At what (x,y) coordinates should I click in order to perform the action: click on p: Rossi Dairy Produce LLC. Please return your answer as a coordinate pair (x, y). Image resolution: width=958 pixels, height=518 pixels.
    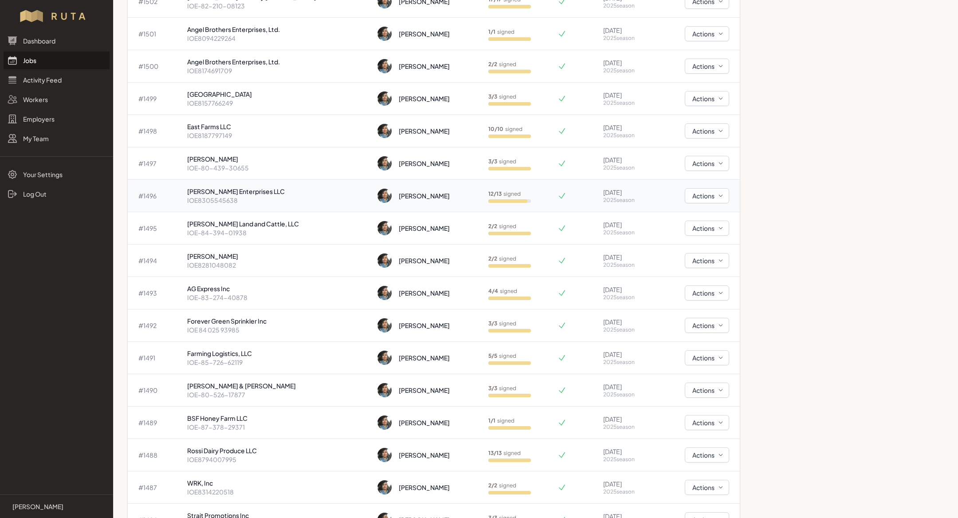
    Looking at the image, I should click on (279, 450).